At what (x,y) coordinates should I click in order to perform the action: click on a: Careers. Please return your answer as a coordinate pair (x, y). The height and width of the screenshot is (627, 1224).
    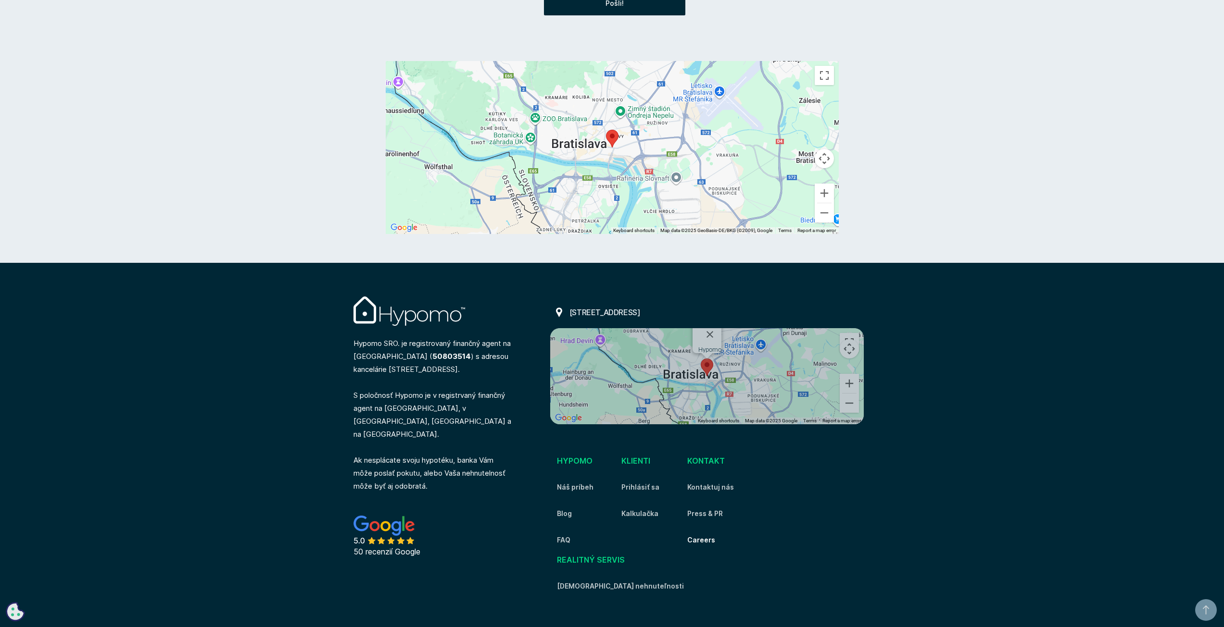
    Looking at the image, I should click on (701, 540).